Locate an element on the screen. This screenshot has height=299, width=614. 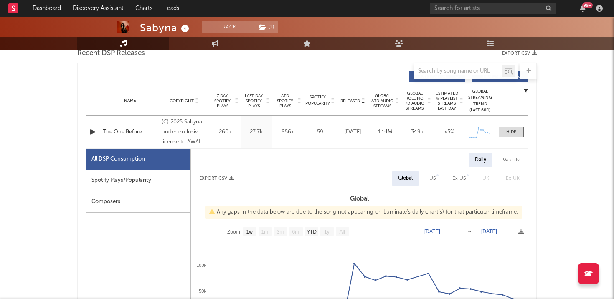
span: Recent DSP Releases is located at coordinates (111, 53).